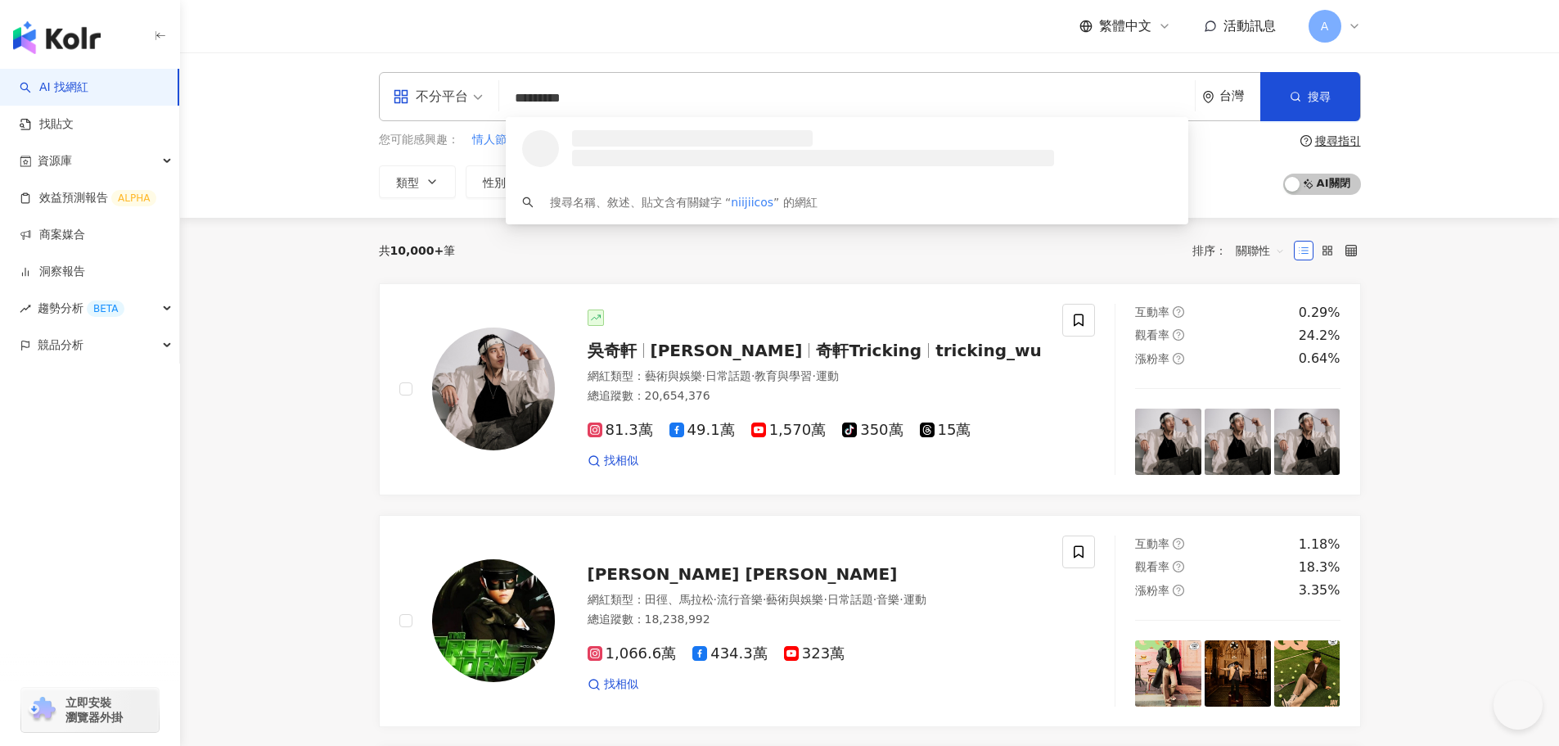 This screenshot has height=746, width=1559. Describe the element at coordinates (783, 376) in the screenshot. I see `span: 教育與學習` at that location.